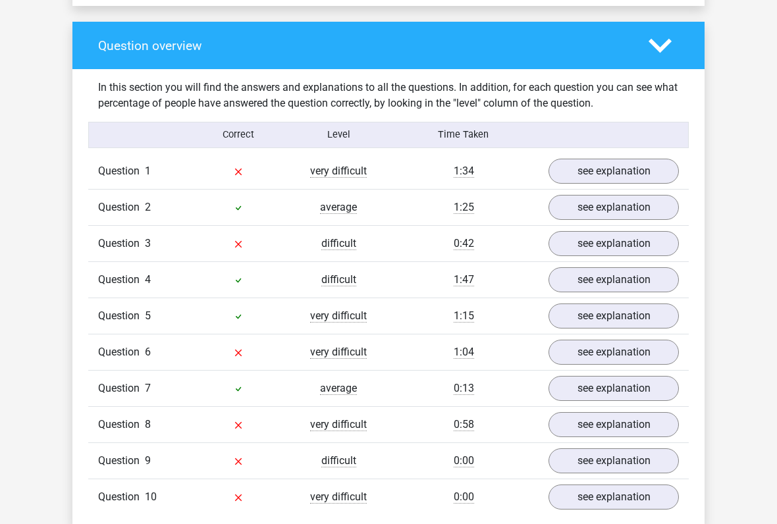 The width and height of the screenshot is (777, 524). What do you see at coordinates (147, 171) in the screenshot?
I see `span: 1` at bounding box center [147, 171].